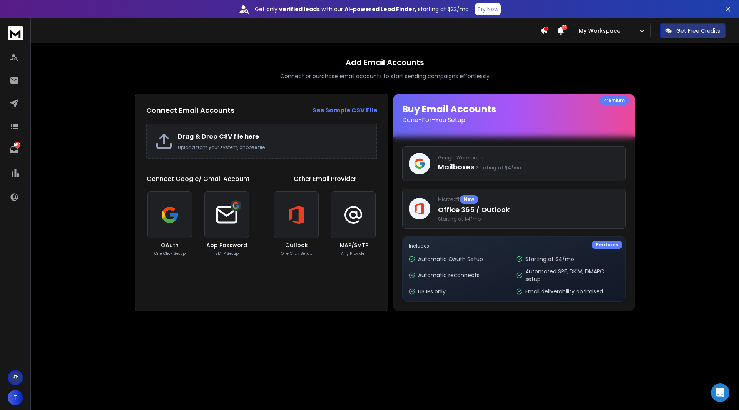  Describe the element at coordinates (528, 158) in the screenshot. I see `p: Google Workspace` at that location.